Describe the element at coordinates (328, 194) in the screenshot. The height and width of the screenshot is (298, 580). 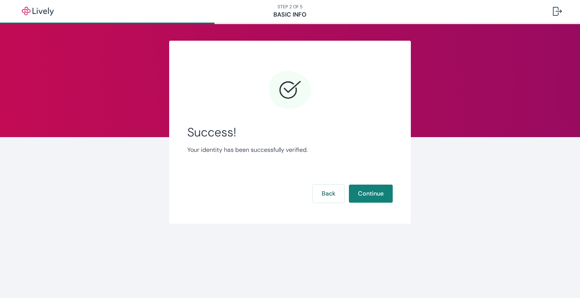
I see `button: Back` at that location.